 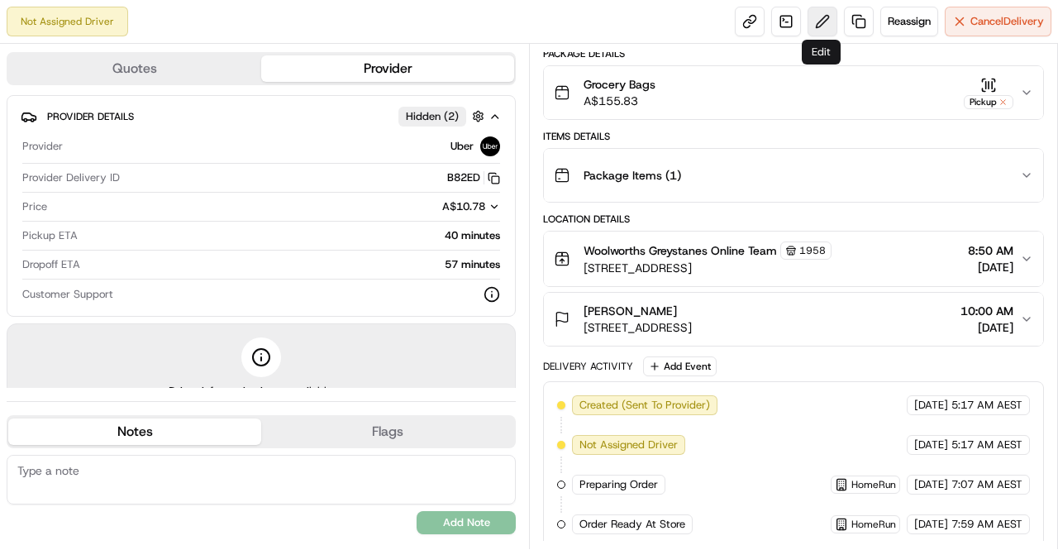 What do you see at coordinates (987, 485) in the screenshot?
I see `span: 7:07 AM AEST` at bounding box center [987, 485].